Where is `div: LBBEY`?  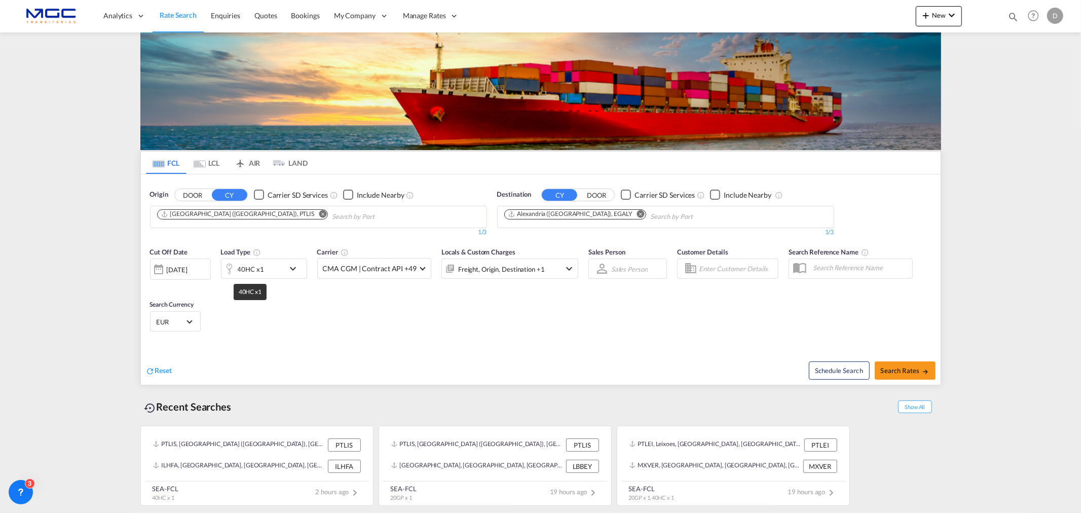 div: LBBEY is located at coordinates (582, 466).